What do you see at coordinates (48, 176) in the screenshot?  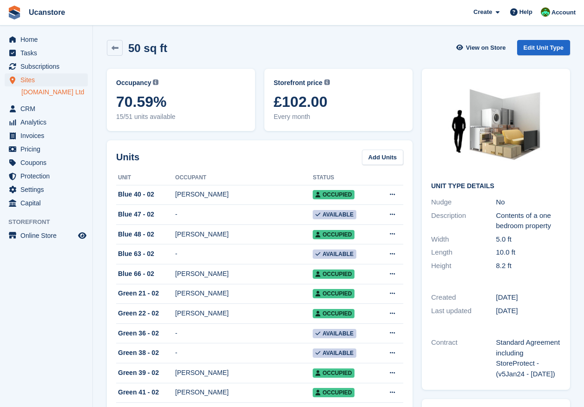 I see `span: Protection` at bounding box center [48, 176].